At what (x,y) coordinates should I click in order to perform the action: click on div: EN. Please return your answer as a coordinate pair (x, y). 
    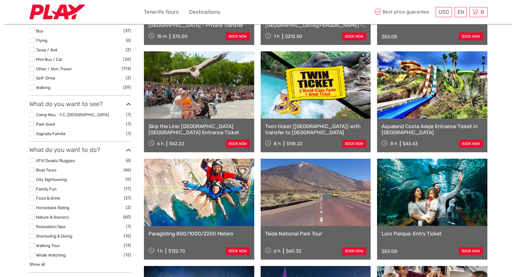
    Looking at the image, I should click on (461, 12).